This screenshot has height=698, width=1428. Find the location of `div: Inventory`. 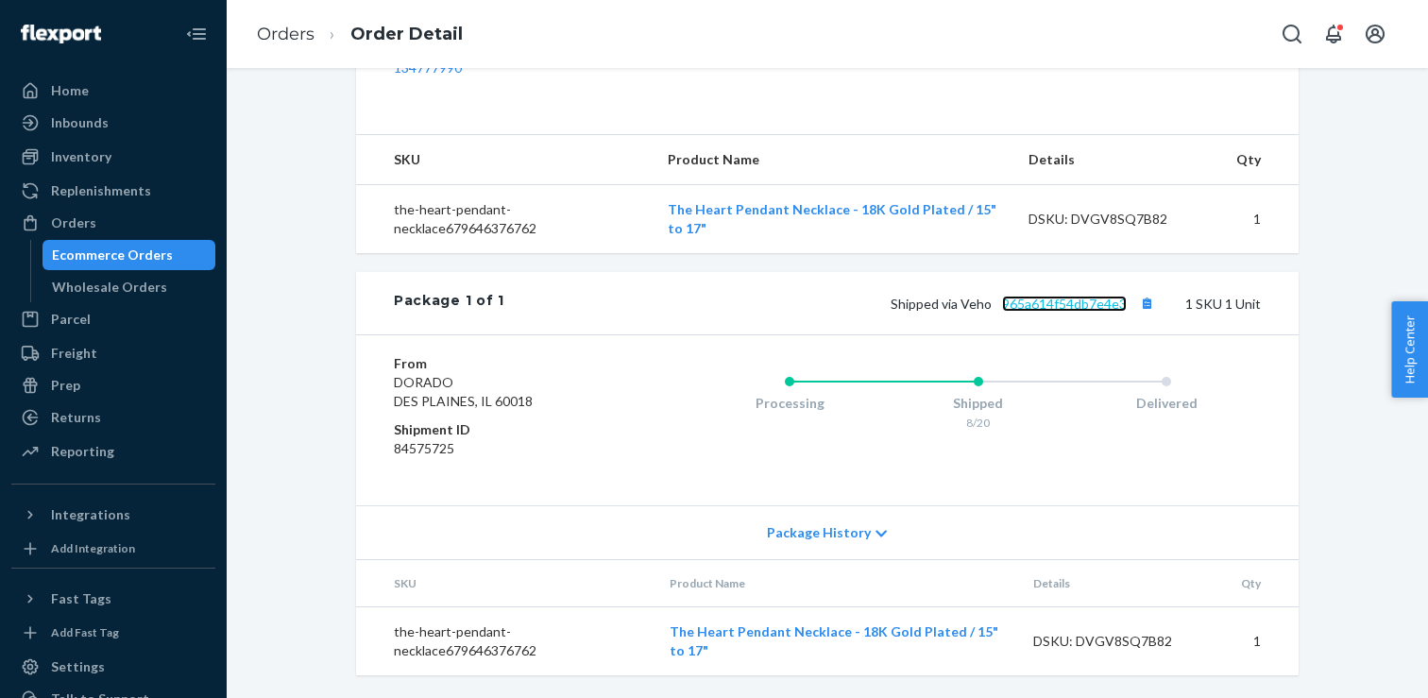

div: Inventory is located at coordinates (81, 157).